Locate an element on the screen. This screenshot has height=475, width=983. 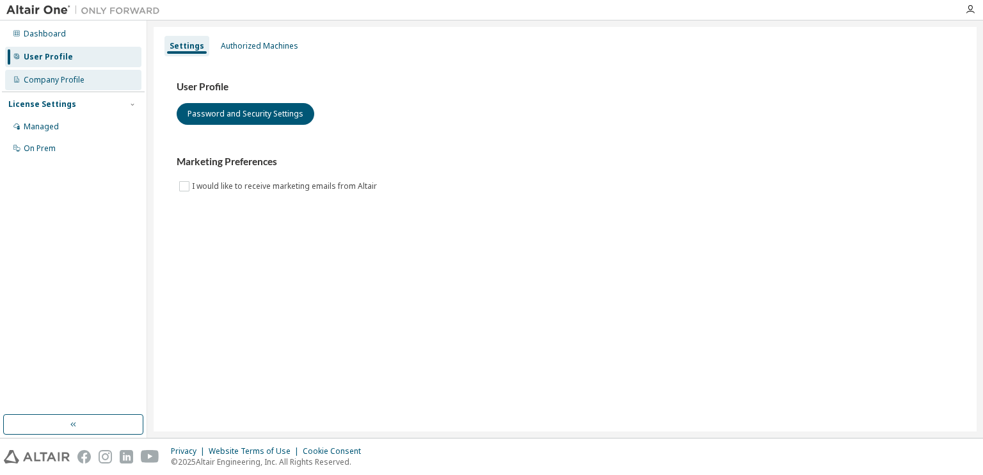
div: Dashboard is located at coordinates (45, 34).